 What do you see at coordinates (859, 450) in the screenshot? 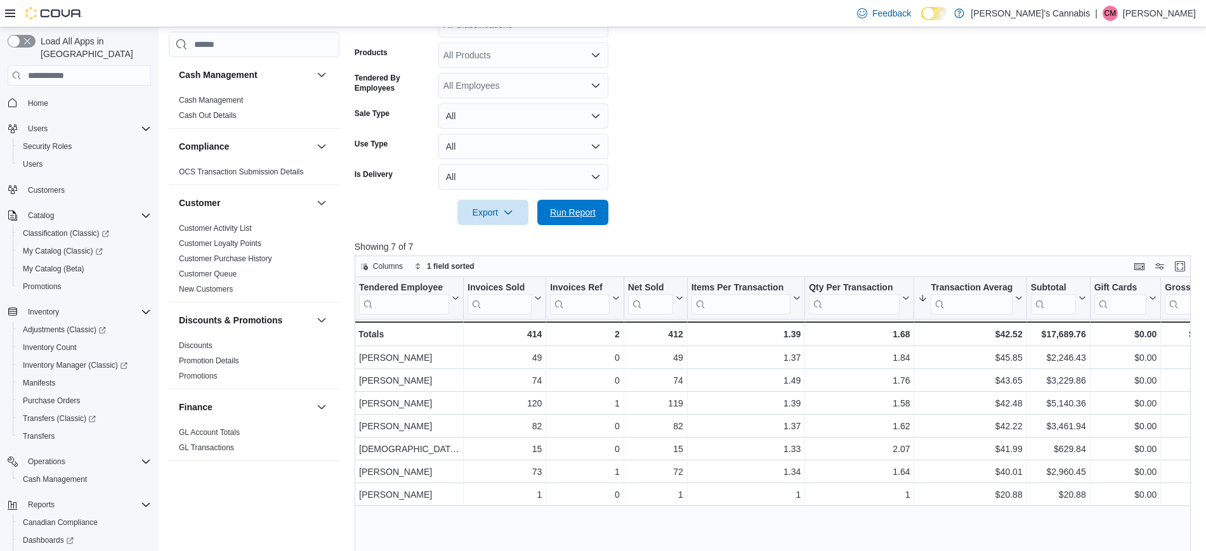
I see `div: 2.07` at bounding box center [859, 450].